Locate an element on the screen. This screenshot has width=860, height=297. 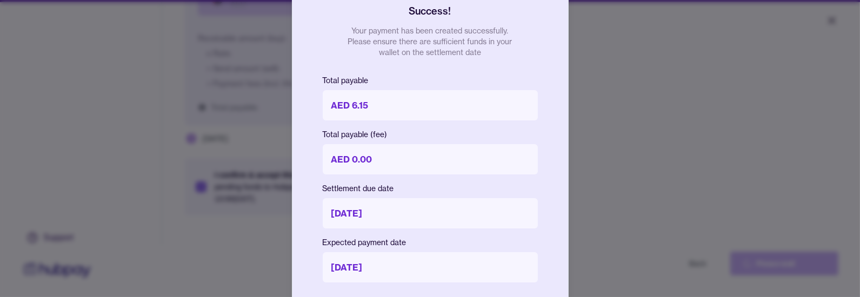
p: Total payable is located at coordinates (430, 81).